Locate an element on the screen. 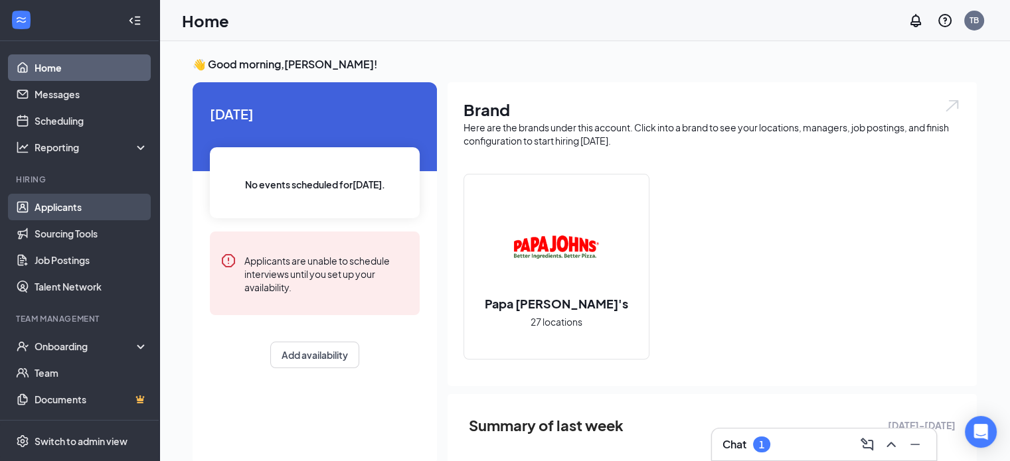  h3: Chat is located at coordinates (734, 445).